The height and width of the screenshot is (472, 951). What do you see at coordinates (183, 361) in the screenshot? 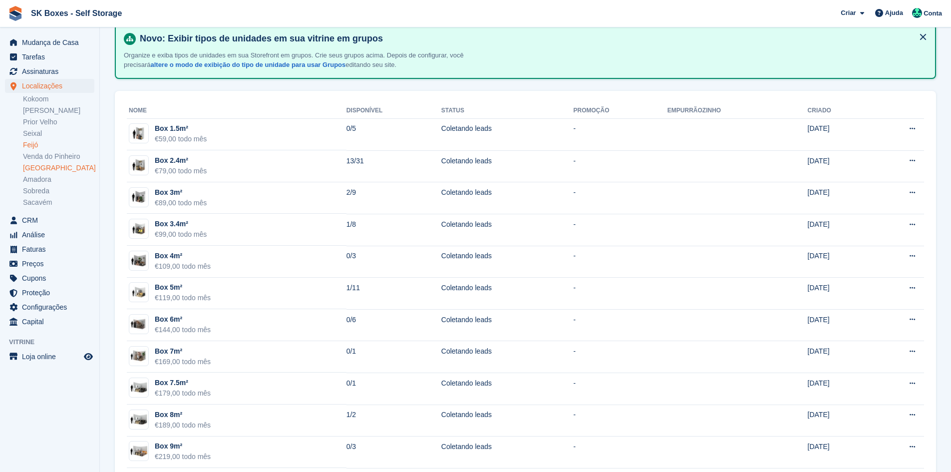
I see `div: €169,00 todo mês` at bounding box center [183, 361].